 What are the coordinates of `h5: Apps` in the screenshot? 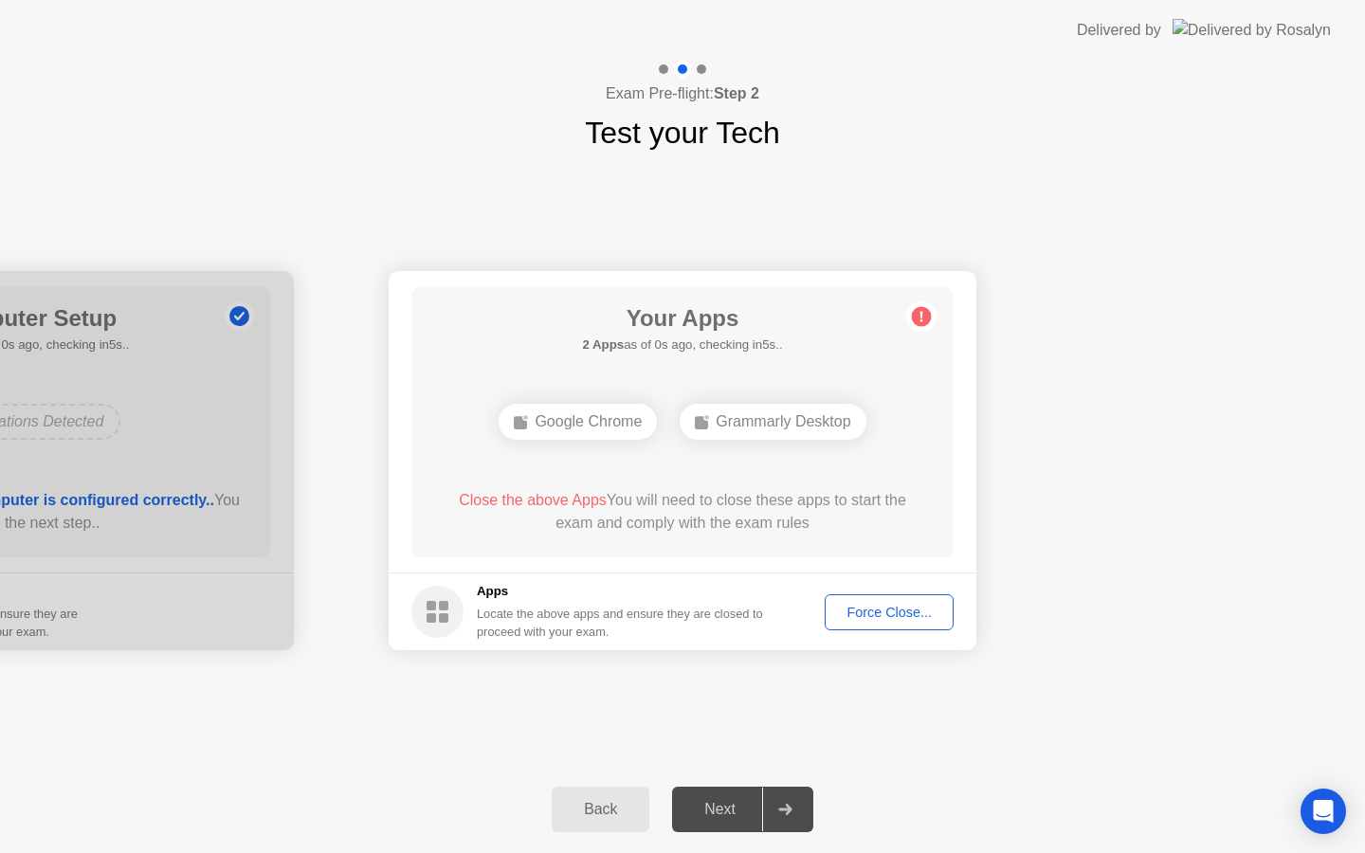 It's located at (620, 591).